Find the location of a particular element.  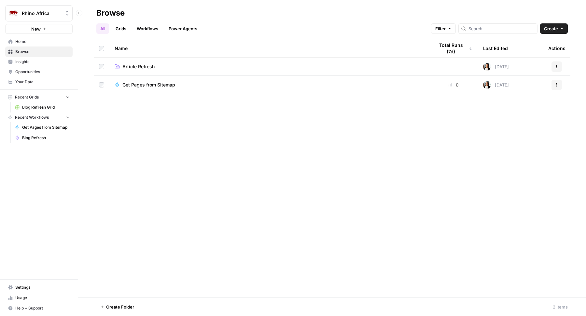

button: Recent Grids is located at coordinates (39, 97).